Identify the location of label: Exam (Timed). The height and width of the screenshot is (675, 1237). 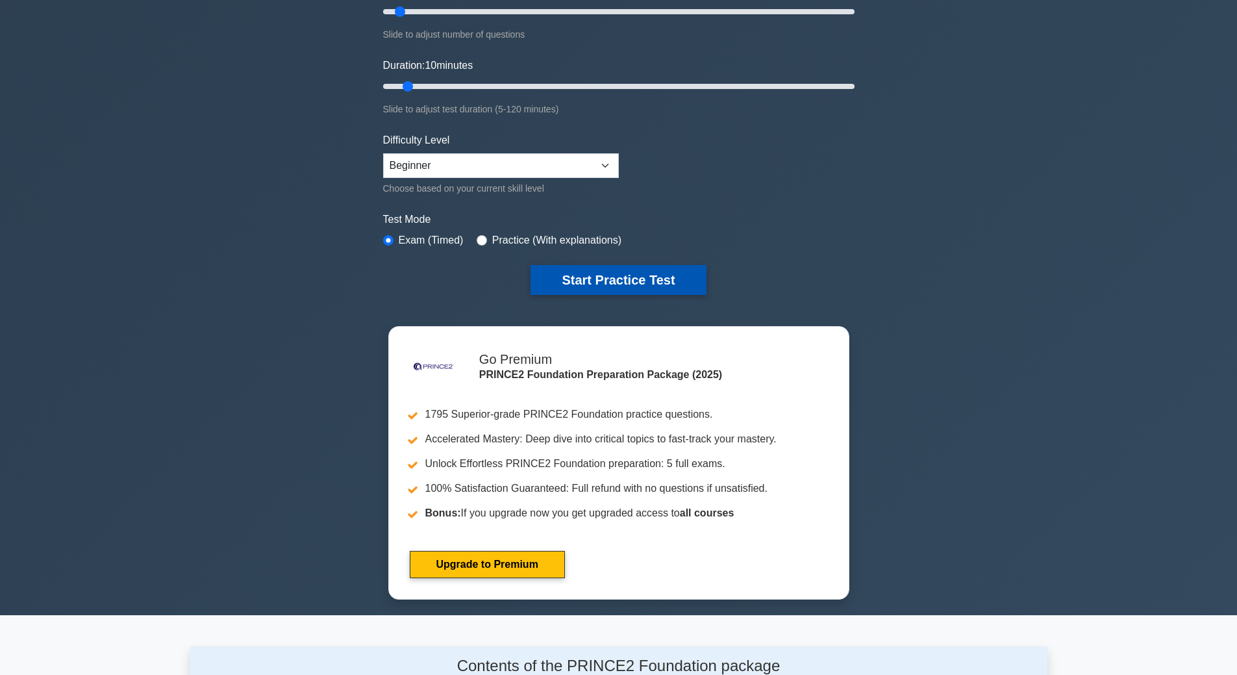
(431, 240).